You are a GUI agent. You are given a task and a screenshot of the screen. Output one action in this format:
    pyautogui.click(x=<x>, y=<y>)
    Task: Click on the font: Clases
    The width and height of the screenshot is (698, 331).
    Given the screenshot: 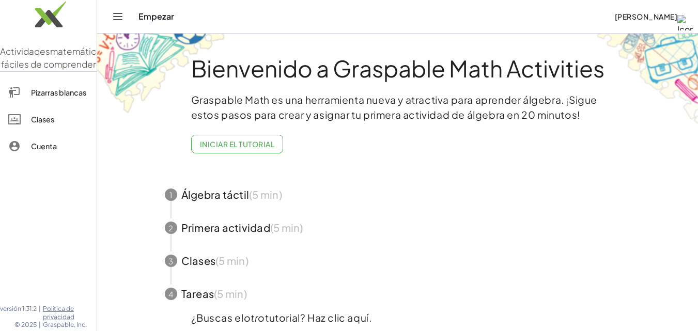 What is the action you would take?
    pyautogui.click(x=42, y=119)
    